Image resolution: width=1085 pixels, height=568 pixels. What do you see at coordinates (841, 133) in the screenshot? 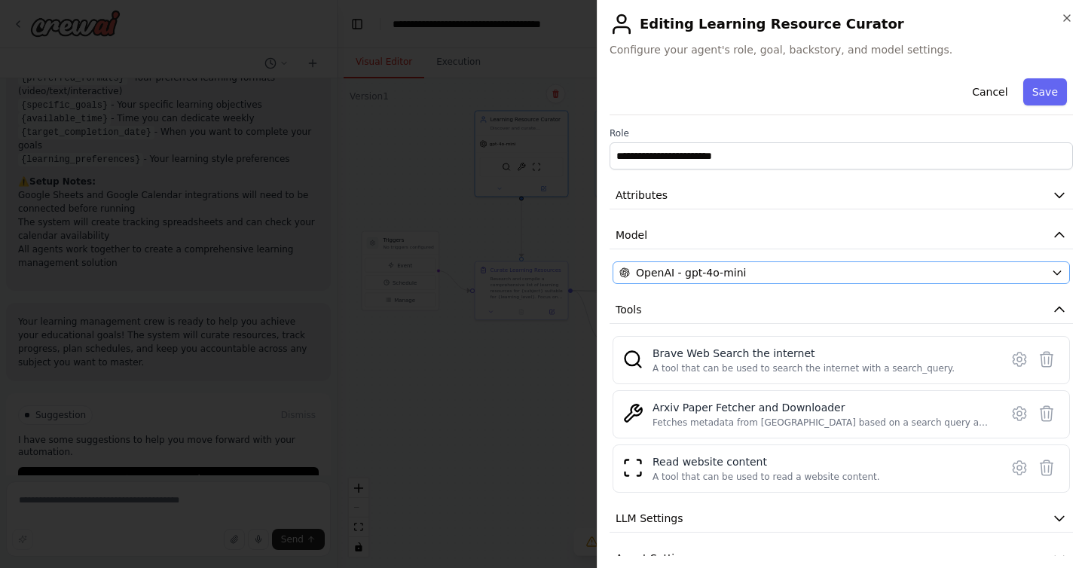
I see `label: Role` at bounding box center [841, 133].